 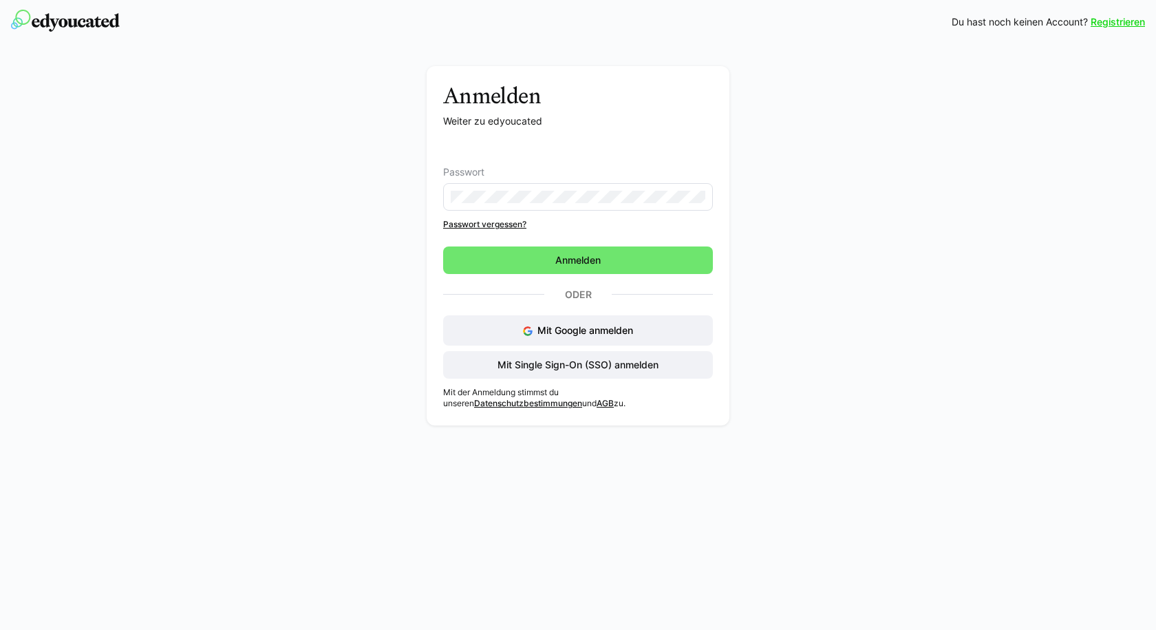 What do you see at coordinates (1118, 22) in the screenshot?
I see `a: Registrieren` at bounding box center [1118, 22].